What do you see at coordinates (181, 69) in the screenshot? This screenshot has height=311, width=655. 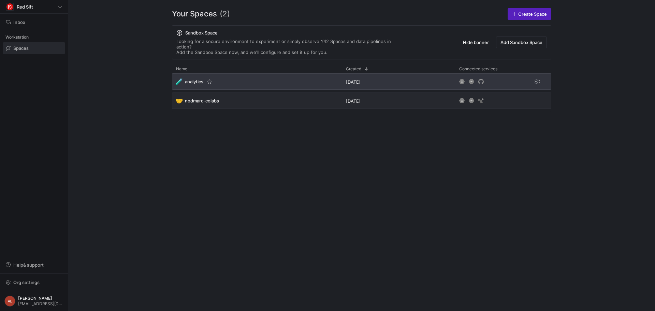 I see `span: Name` at bounding box center [181, 69].